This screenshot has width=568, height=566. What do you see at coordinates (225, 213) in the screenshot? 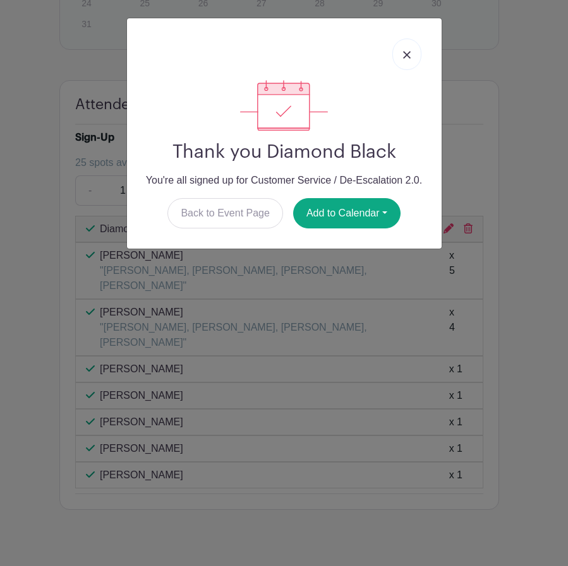
I see `a: Back to Event Page` at bounding box center [225, 213].